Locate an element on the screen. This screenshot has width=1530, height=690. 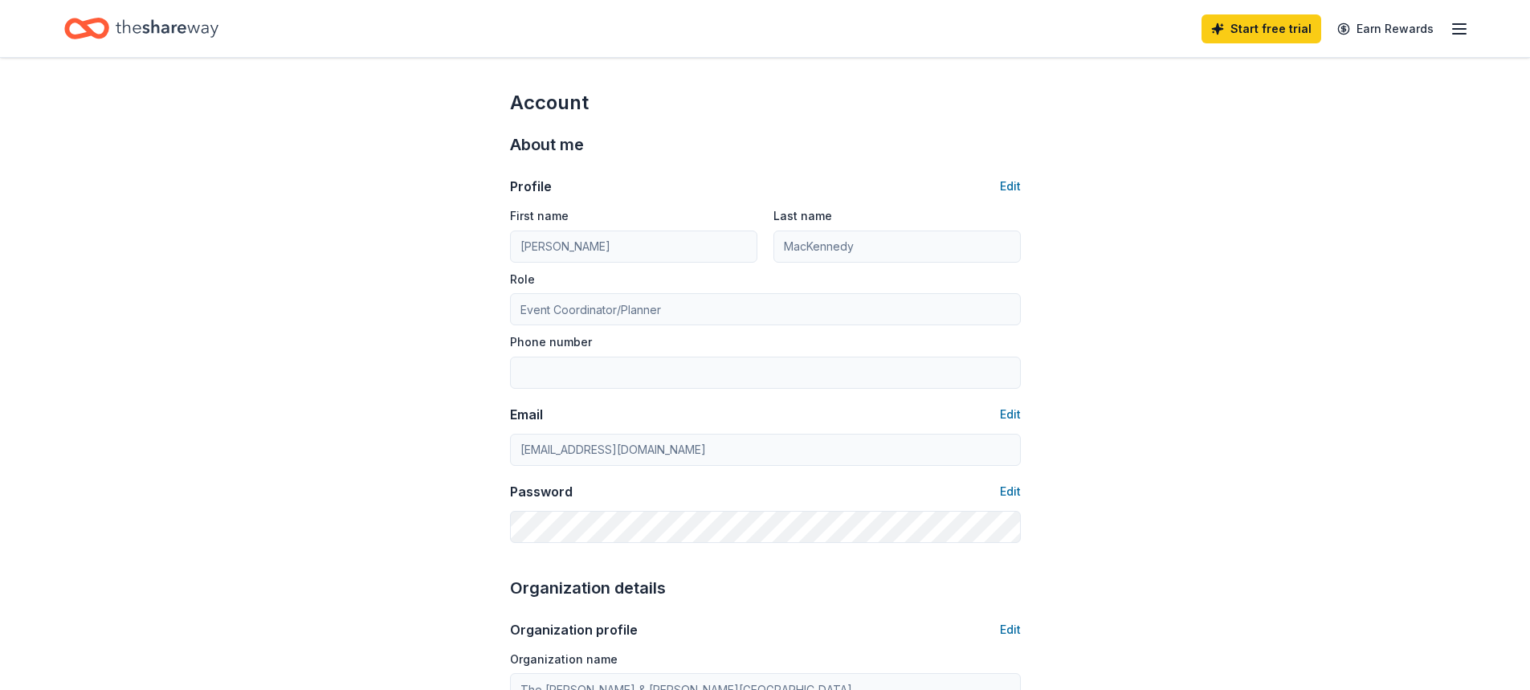
label: Last name is located at coordinates (802, 216).